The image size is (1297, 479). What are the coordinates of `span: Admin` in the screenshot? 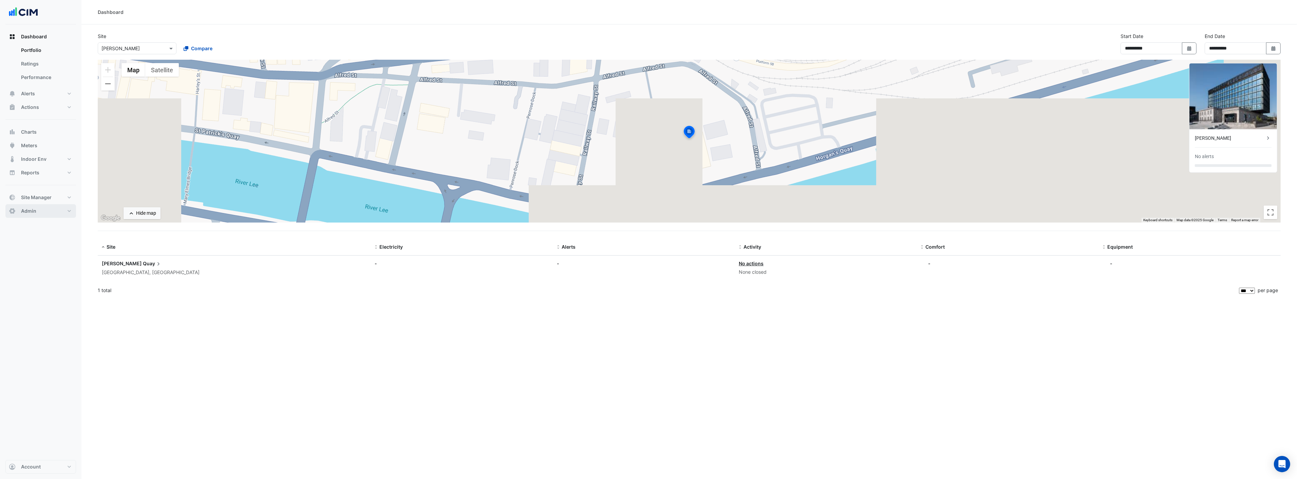 It's located at (29, 211).